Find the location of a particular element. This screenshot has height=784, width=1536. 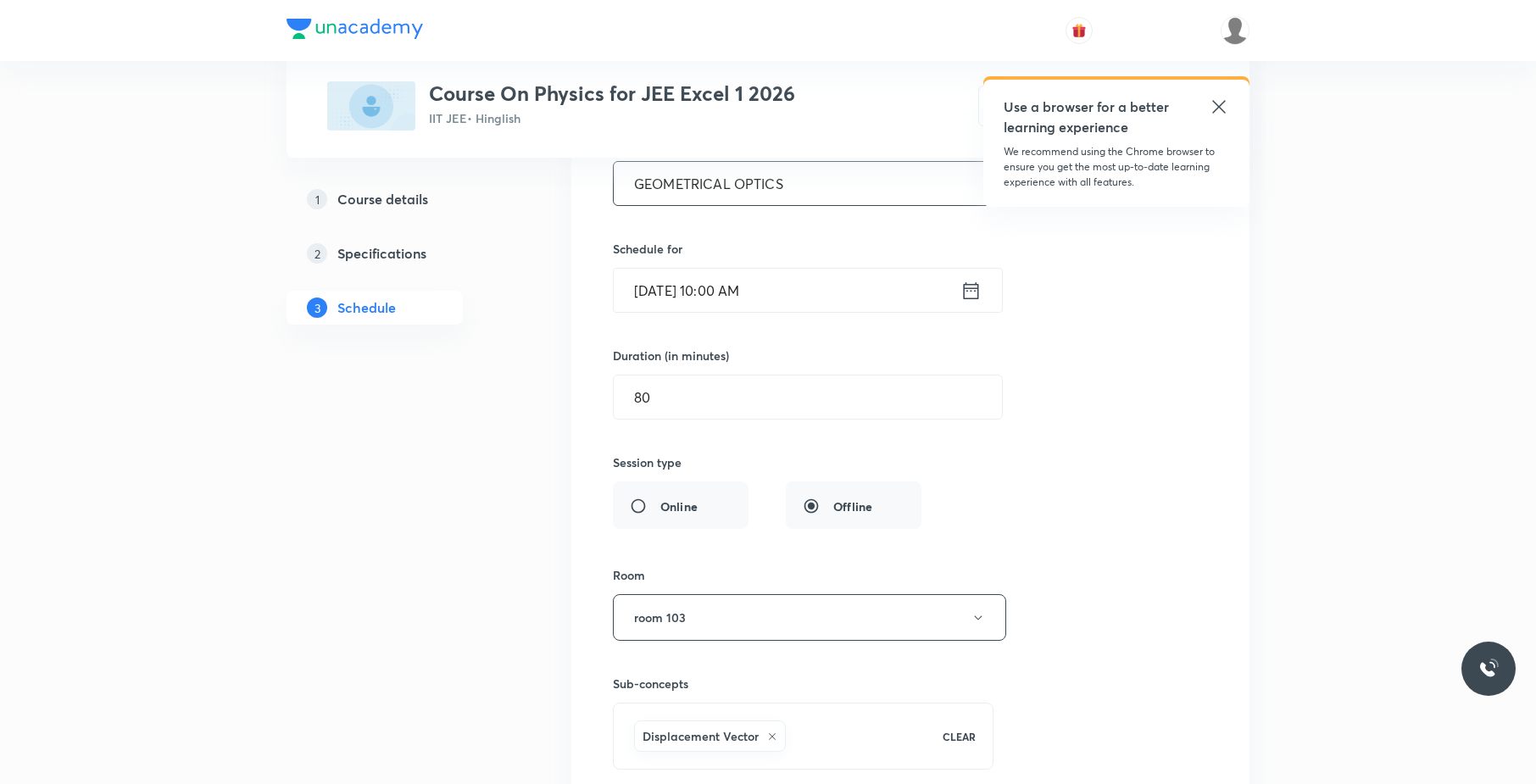

input: 80 is located at coordinates (808, 397).